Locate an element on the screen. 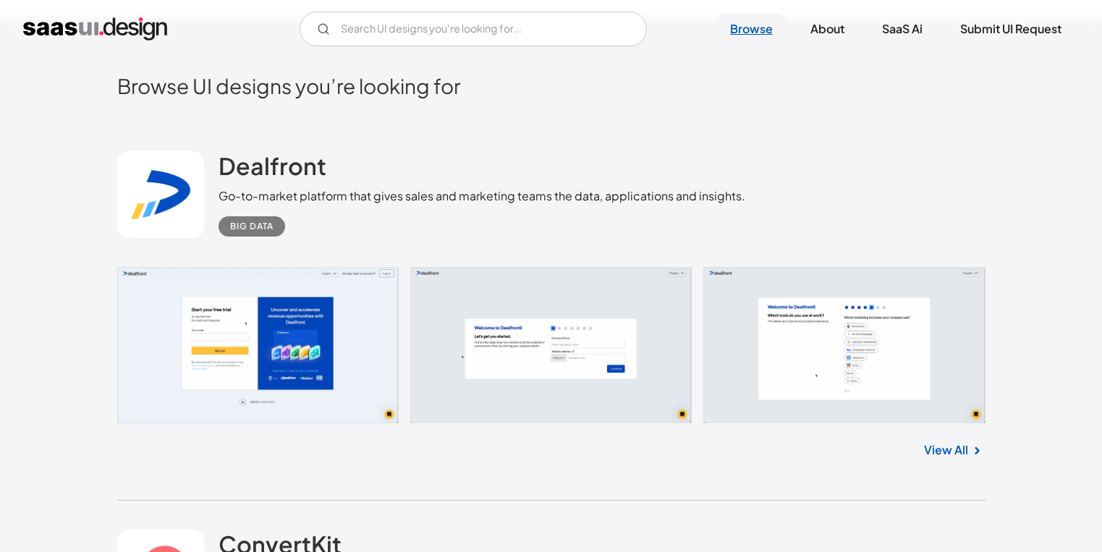 This screenshot has width=1102, height=552. a: home is located at coordinates (95, 29).